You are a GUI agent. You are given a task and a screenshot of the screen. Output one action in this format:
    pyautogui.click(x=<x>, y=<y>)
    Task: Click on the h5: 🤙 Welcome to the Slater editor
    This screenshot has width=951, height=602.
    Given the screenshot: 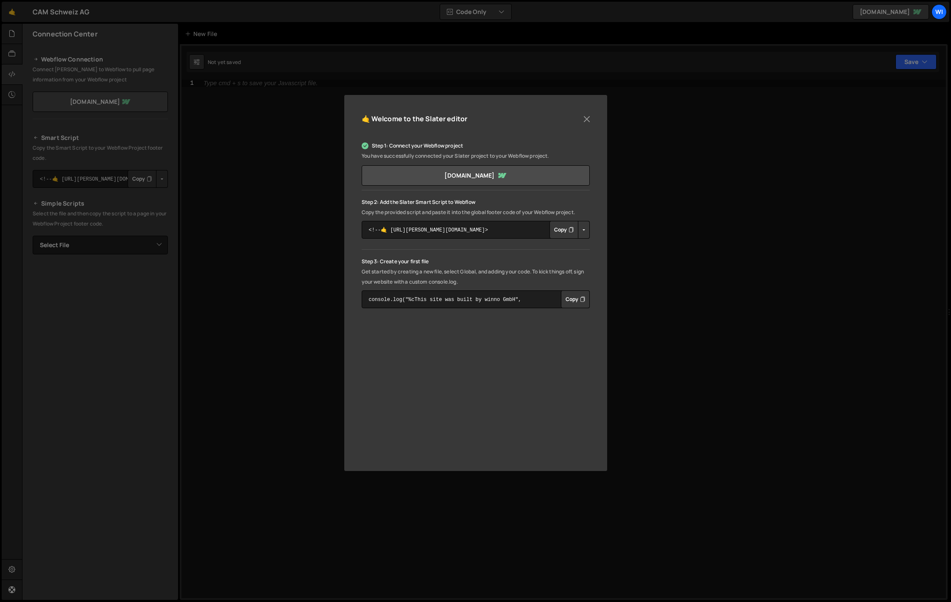 What is the action you would take?
    pyautogui.click(x=415, y=119)
    